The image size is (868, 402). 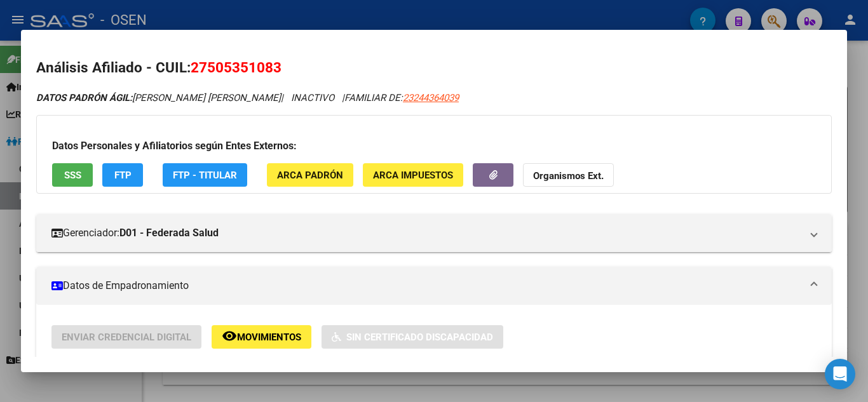 What do you see at coordinates (412, 337) in the screenshot?
I see `button: Sin Certificado Discapacidad` at bounding box center [412, 337].